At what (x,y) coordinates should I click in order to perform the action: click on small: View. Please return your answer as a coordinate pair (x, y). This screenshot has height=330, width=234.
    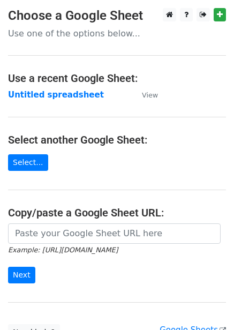
    Looking at the image, I should click on (150, 95).